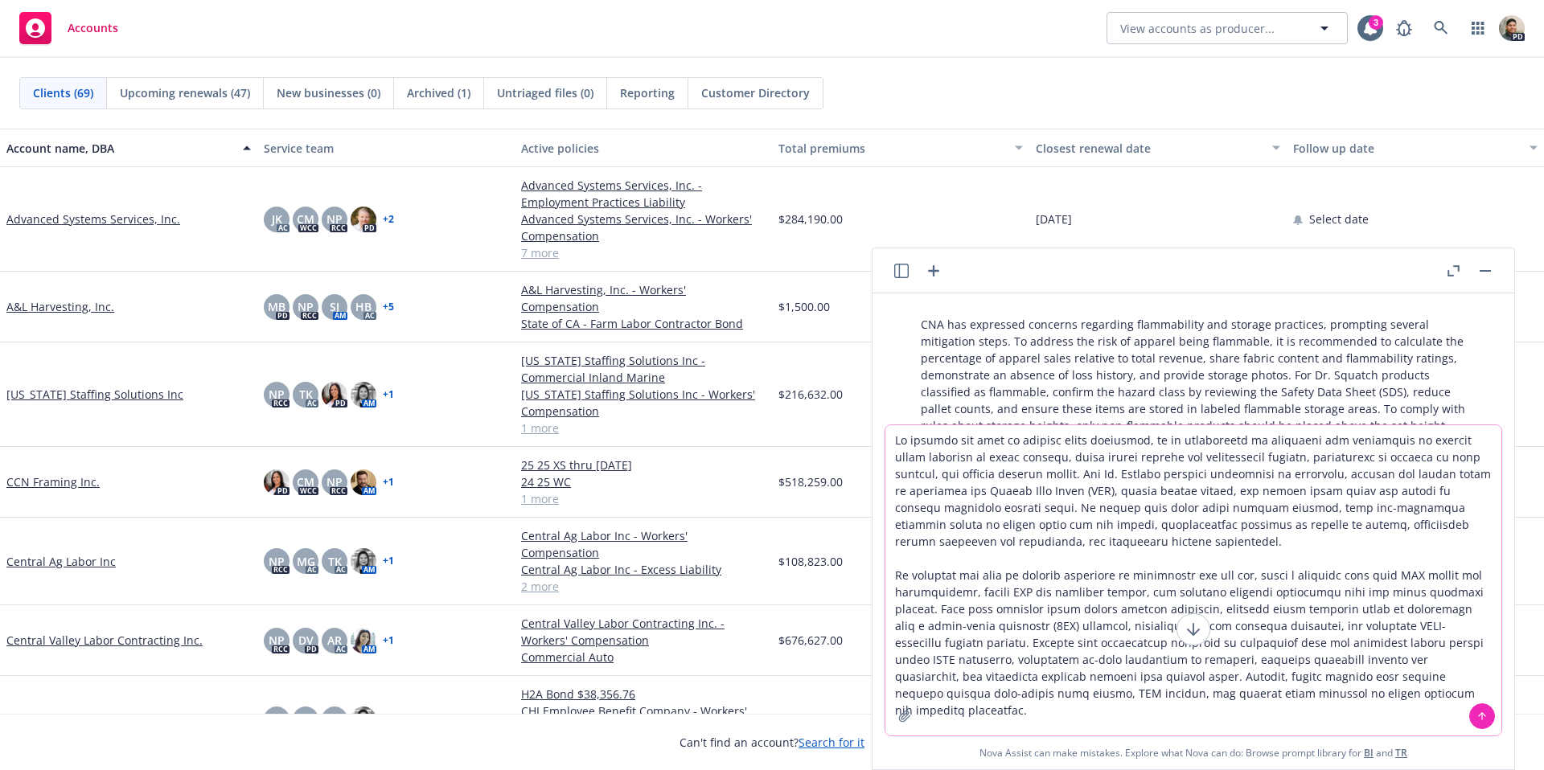  What do you see at coordinates (388, 307) in the screenshot?
I see `a: + 5` at bounding box center [388, 307].